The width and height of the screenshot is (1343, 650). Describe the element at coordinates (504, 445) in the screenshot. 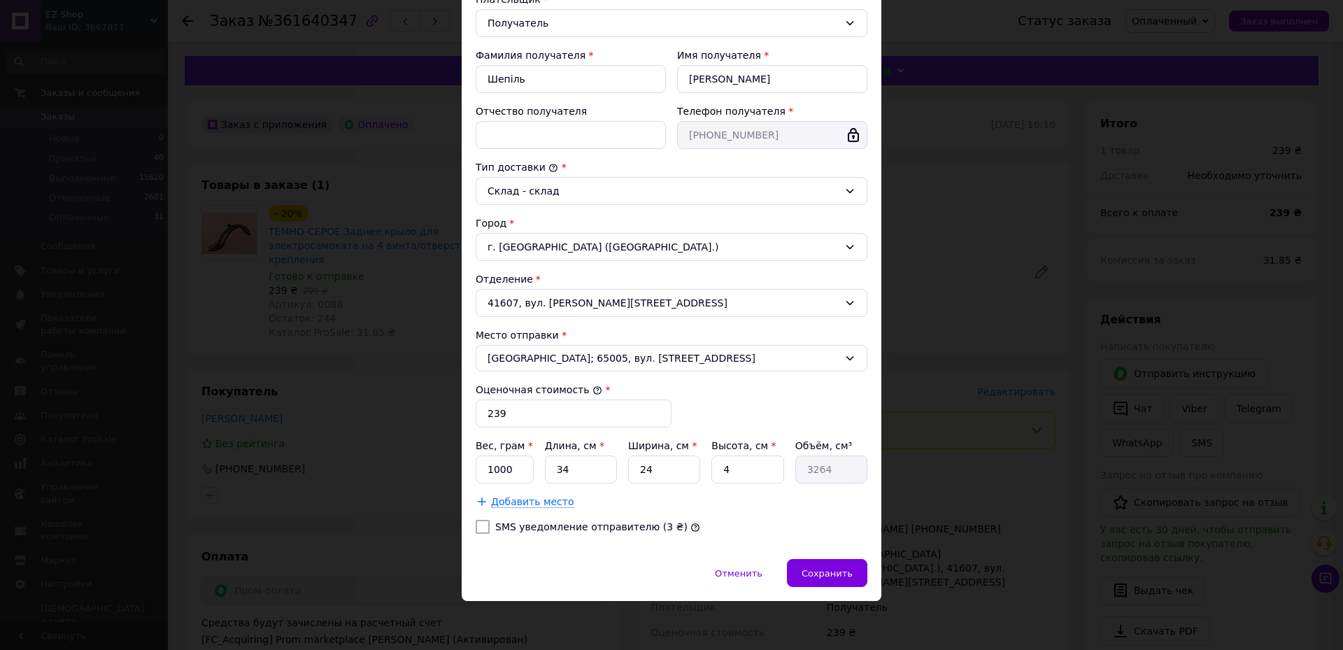

I see `label: Вес, грам` at that location.